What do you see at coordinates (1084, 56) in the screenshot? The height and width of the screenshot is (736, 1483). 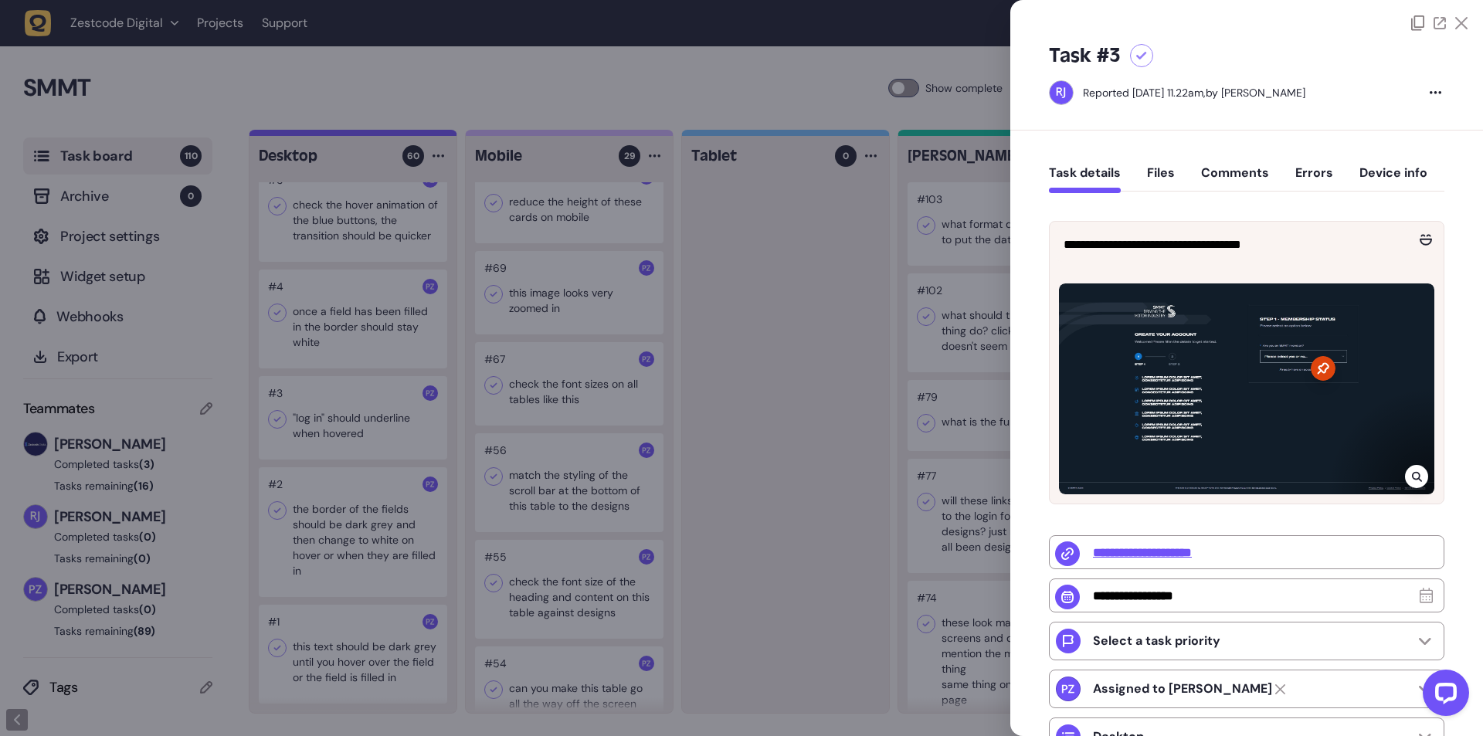 I see `h5: Task #3` at bounding box center [1084, 56].